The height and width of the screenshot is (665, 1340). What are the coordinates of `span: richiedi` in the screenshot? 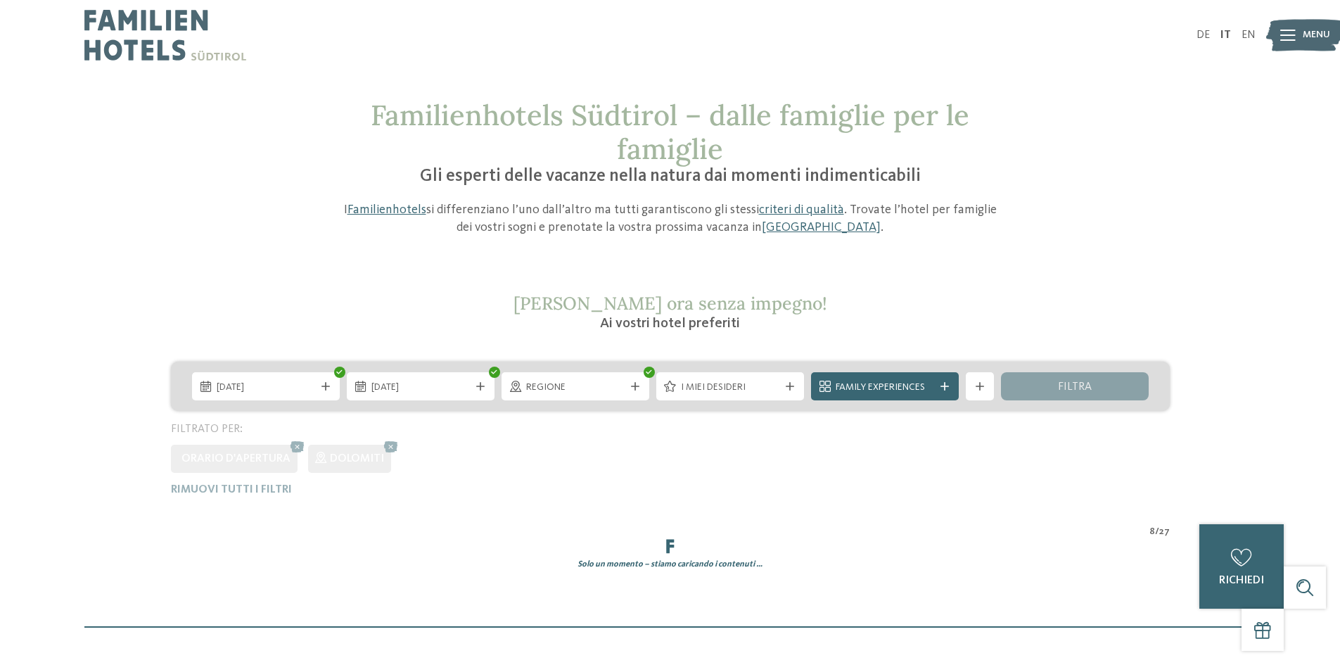 It's located at (1242, 580).